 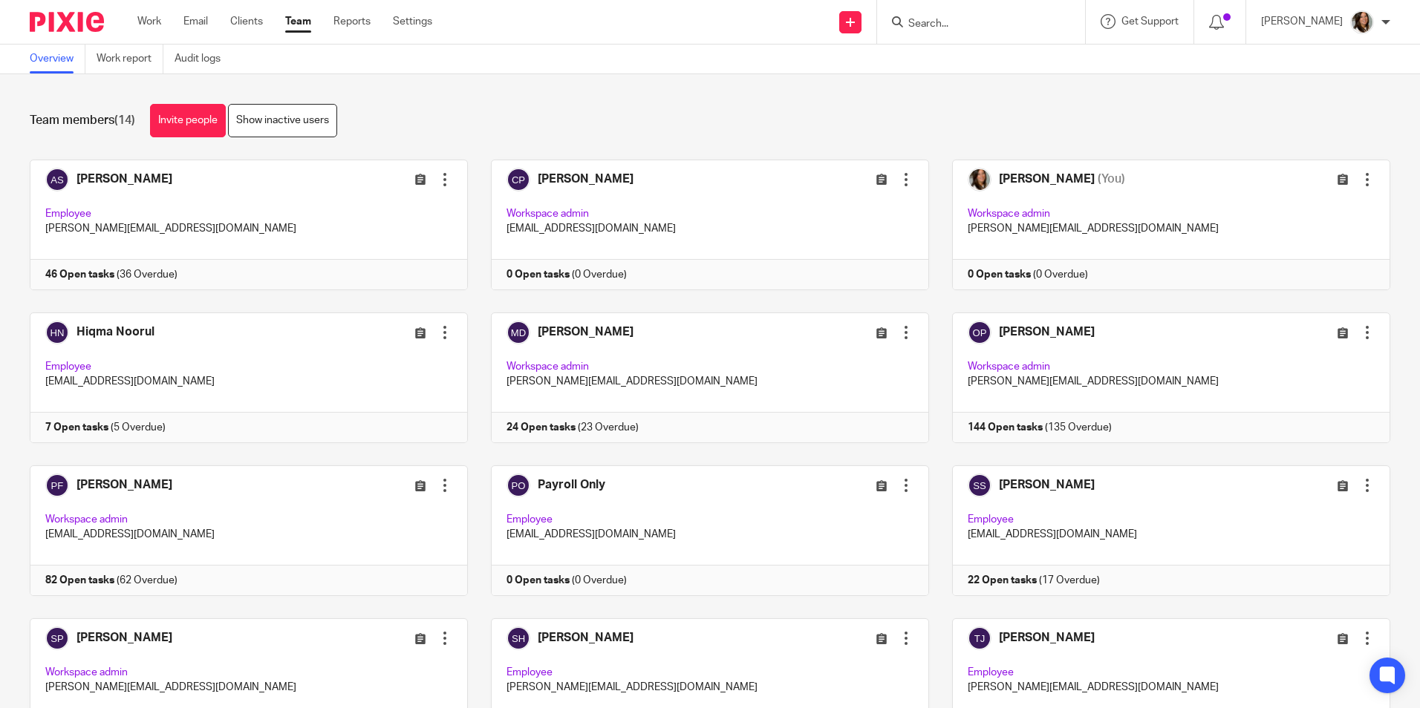 What do you see at coordinates (282, 120) in the screenshot?
I see `a: Show inactive users` at bounding box center [282, 120].